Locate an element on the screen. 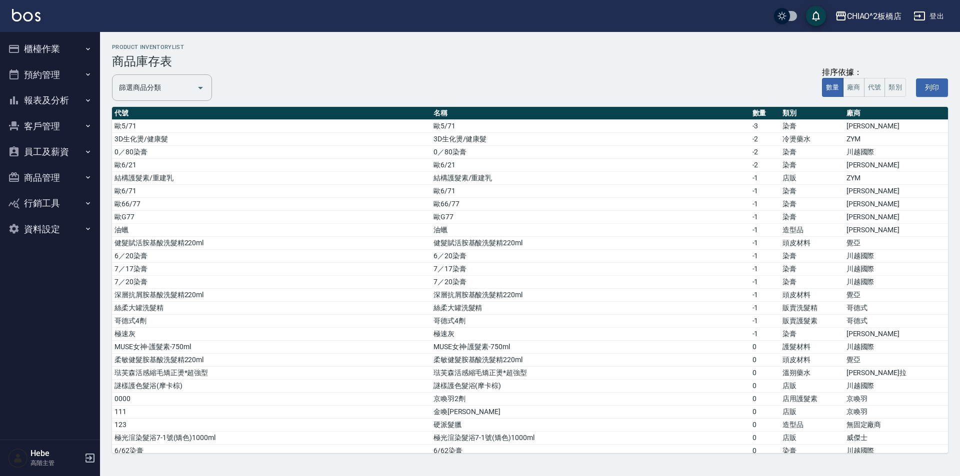  p: 高階主管 is located at coordinates (56, 463).